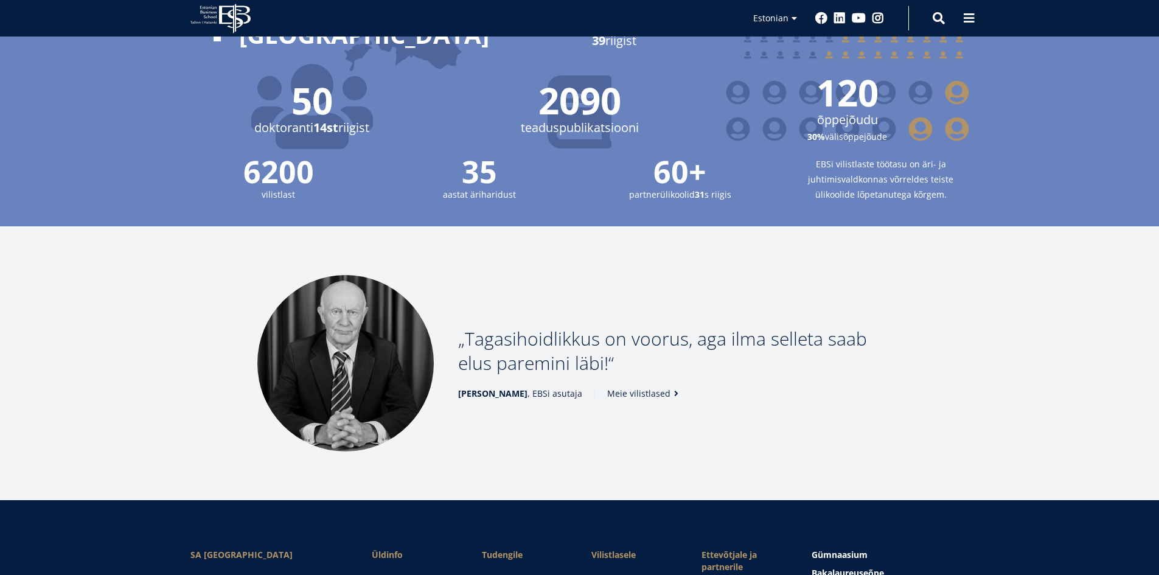 The width and height of the screenshot is (1159, 575). Describe the element at coordinates (312, 100) in the screenshot. I see `span: 50` at that location.